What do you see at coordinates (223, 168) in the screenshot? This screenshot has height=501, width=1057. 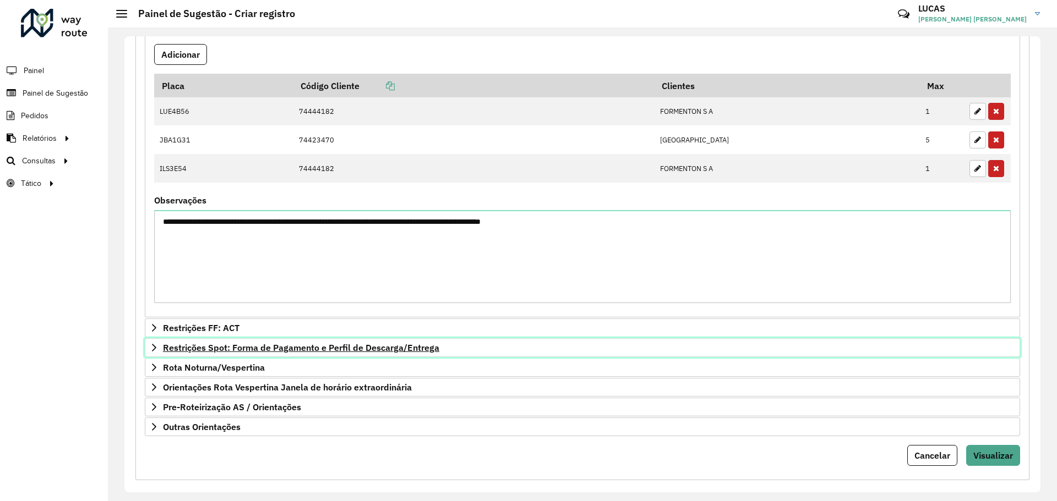 I see `td: ILS3E54` at bounding box center [223, 168].